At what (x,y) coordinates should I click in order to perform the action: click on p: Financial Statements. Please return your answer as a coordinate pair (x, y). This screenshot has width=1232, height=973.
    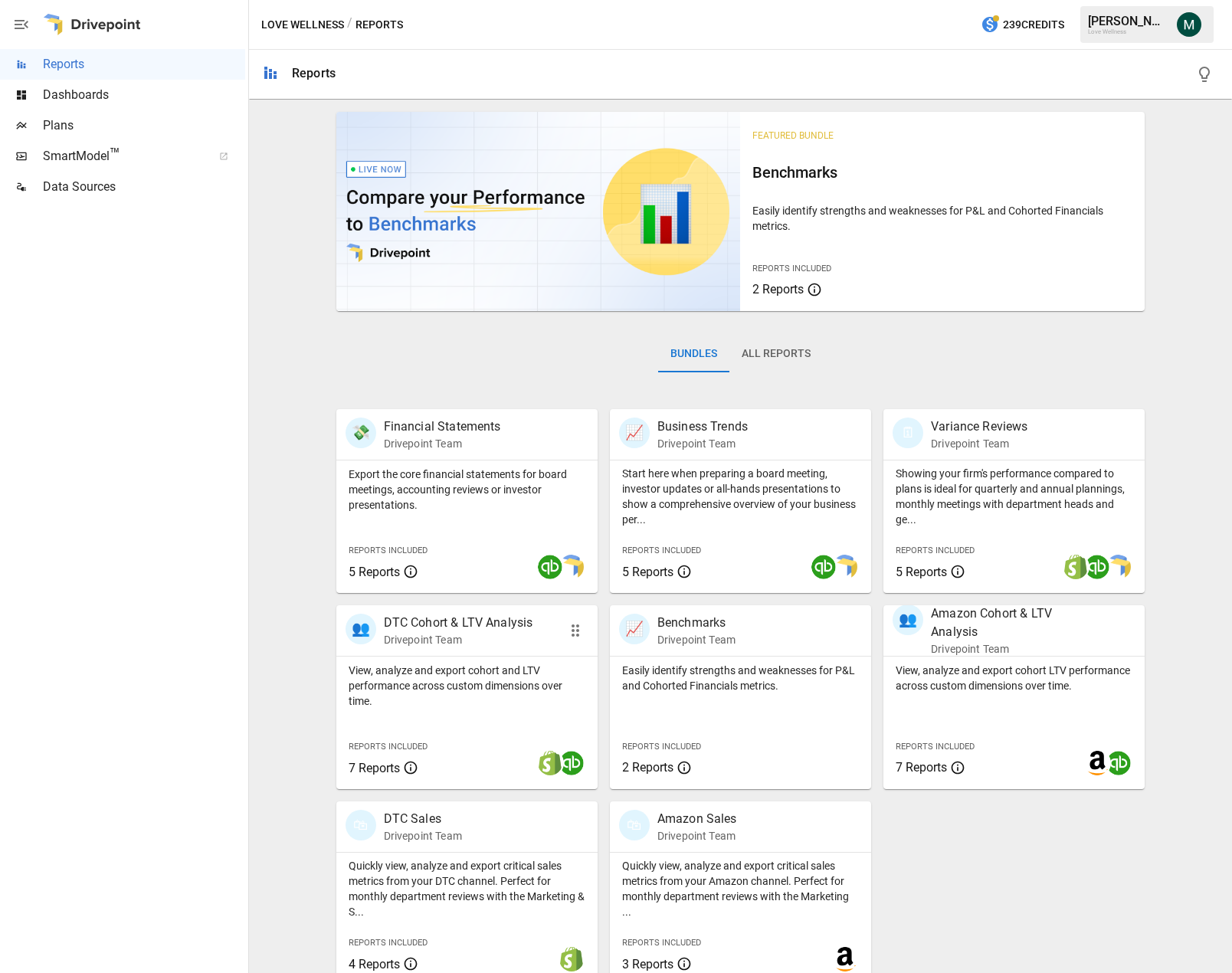
    Looking at the image, I should click on (442, 427).